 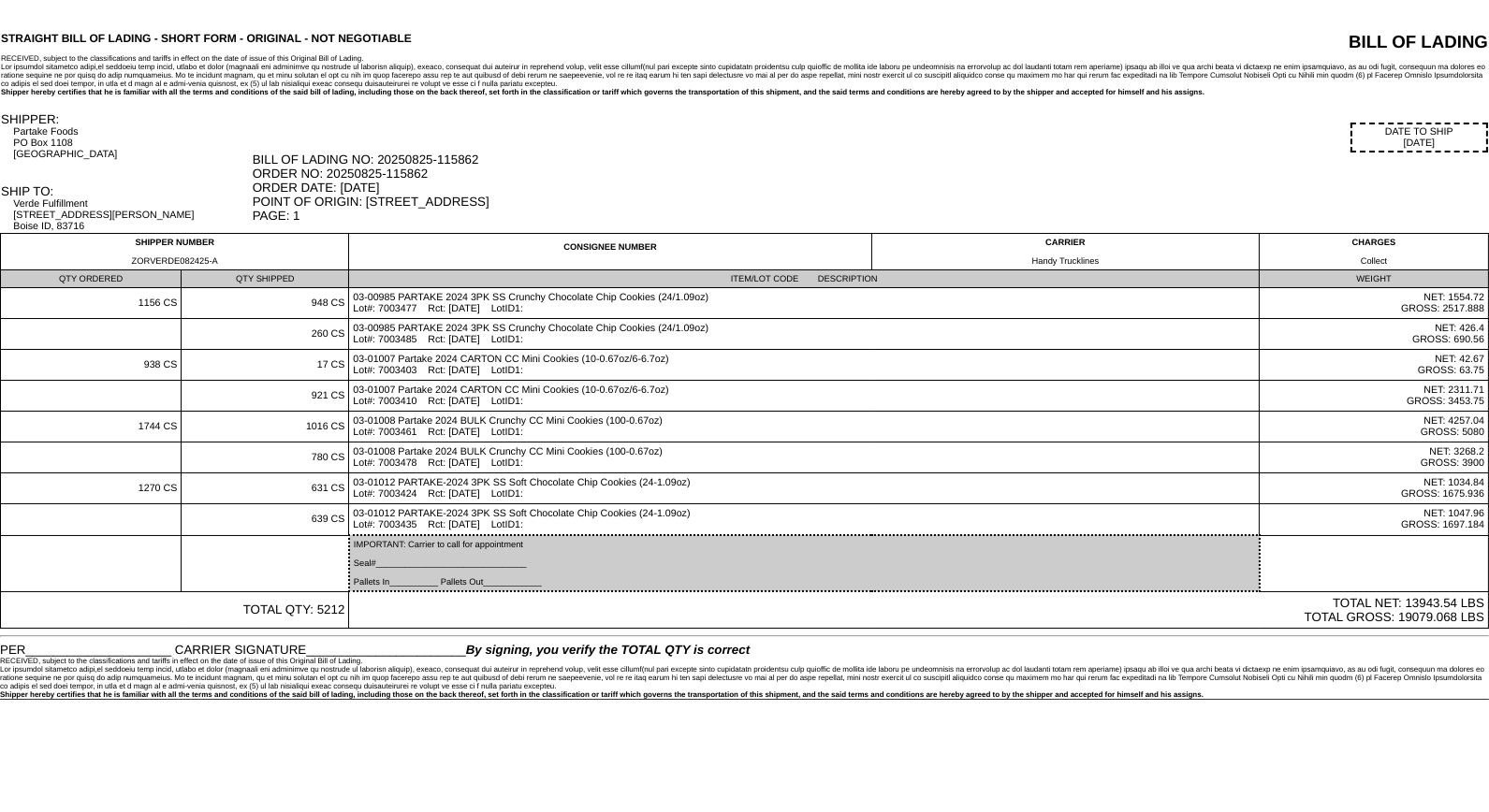 What do you see at coordinates (1373, 489) in the screenshot?
I see `td: NET: 1034.84 GROSS: 1675.936` at bounding box center [1373, 489].